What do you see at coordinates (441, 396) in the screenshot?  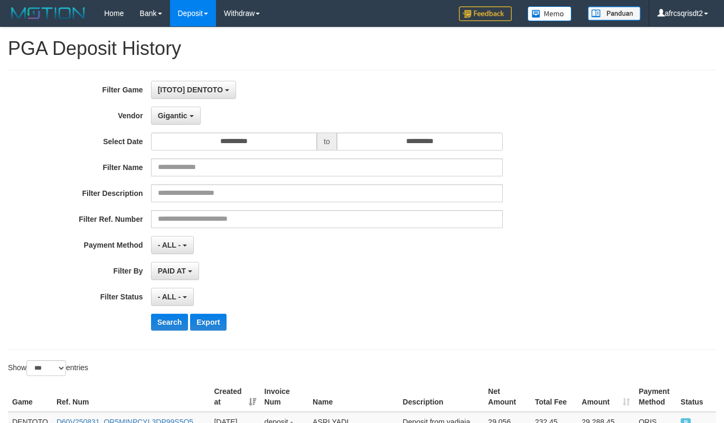 I see `th: Description` at bounding box center [441, 396].